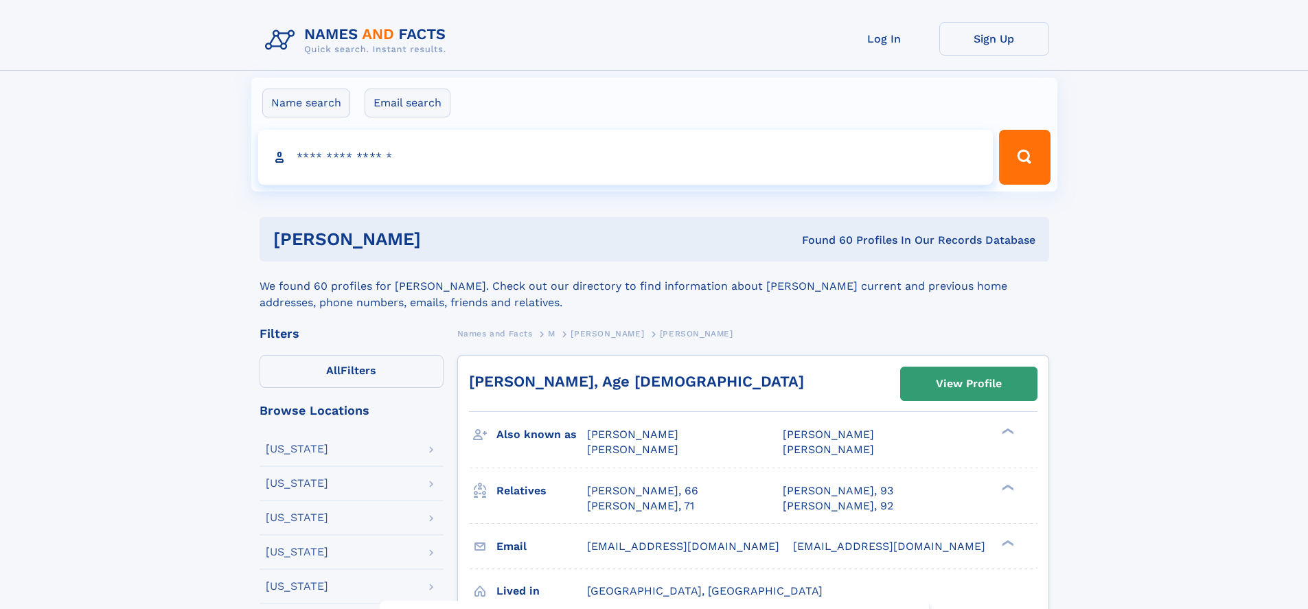 The image size is (1308, 609). I want to click on span: All, so click(333, 370).